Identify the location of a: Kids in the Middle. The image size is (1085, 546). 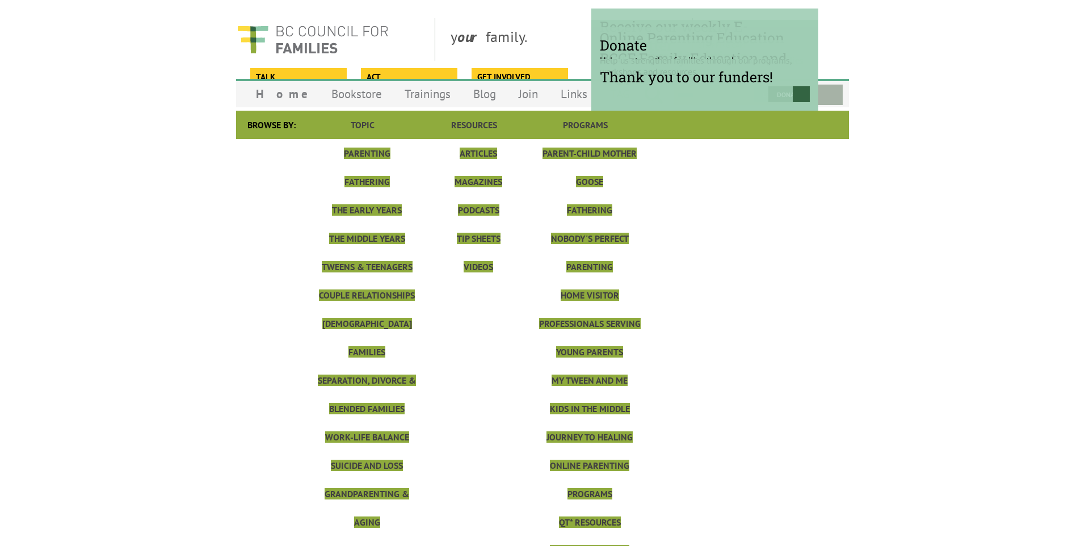
(590, 409).